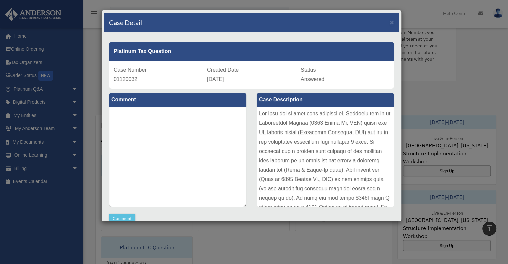 The height and width of the screenshot is (264, 508). What do you see at coordinates (308, 70) in the screenshot?
I see `span: Status` at bounding box center [308, 70].